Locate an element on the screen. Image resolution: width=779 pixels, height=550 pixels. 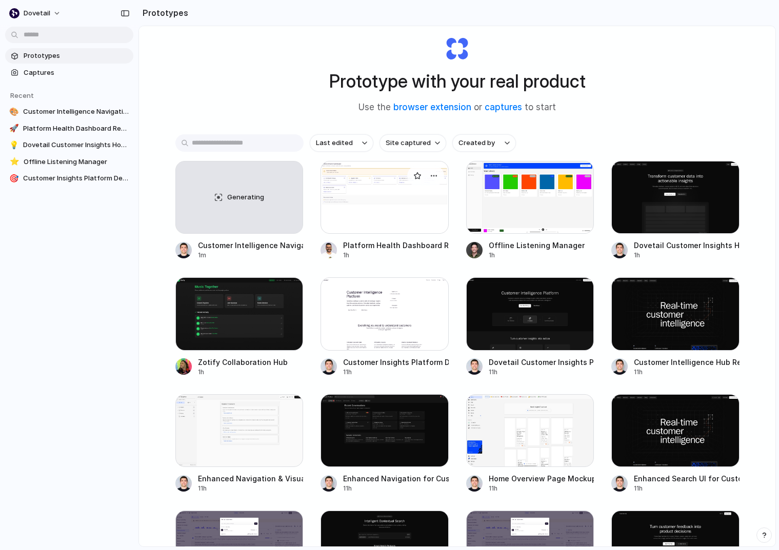
span: Customer Intelligence Navigation Enhancements is located at coordinates (76, 112).